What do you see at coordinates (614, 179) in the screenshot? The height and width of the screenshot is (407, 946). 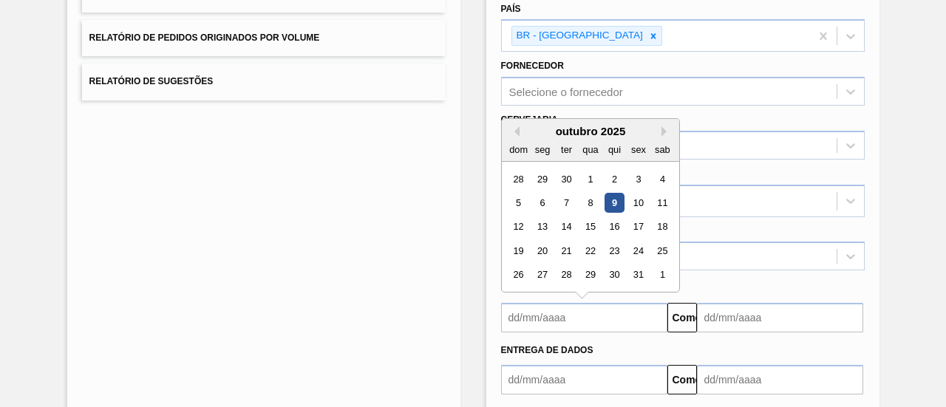 I see `div: Choose quinta-feira, 2 de outubro de 2025` at bounding box center [614, 179].